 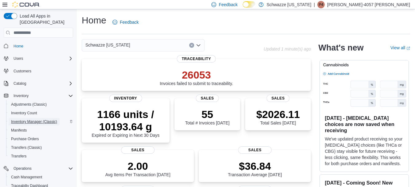 I want to click on div: Invoices failed to submit to traceability., so click(x=196, y=77).